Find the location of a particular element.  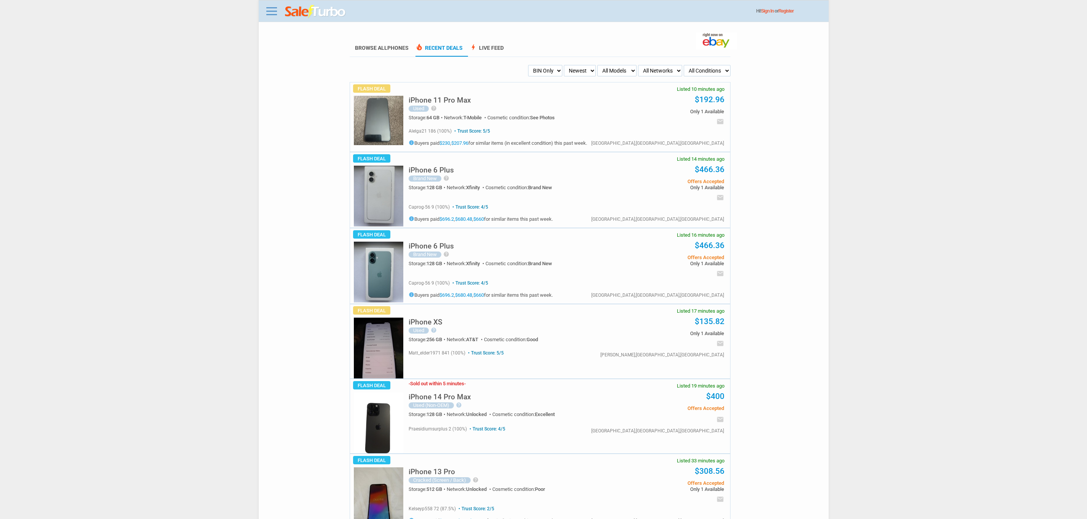

a: local_fire_departmentRecent Deals is located at coordinates (439, 51).